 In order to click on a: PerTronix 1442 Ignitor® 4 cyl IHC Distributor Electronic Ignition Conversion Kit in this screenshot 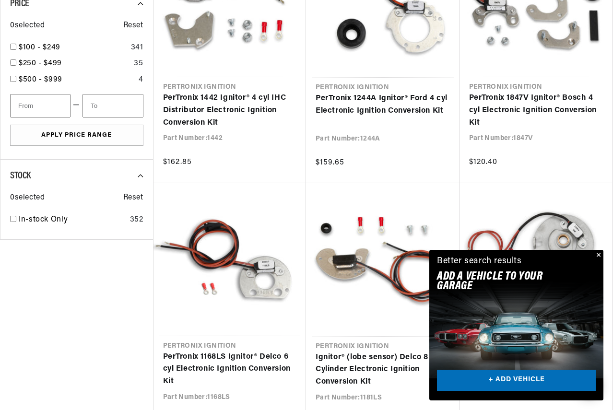, I will do `click(230, 110)`.